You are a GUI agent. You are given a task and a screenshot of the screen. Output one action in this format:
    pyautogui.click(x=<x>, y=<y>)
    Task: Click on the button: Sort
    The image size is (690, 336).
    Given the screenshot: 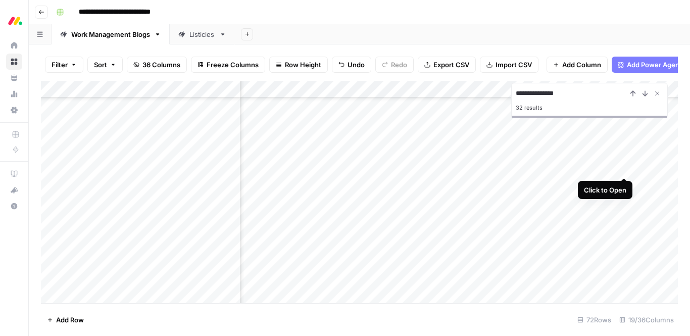 What is the action you would take?
    pyautogui.click(x=105, y=65)
    